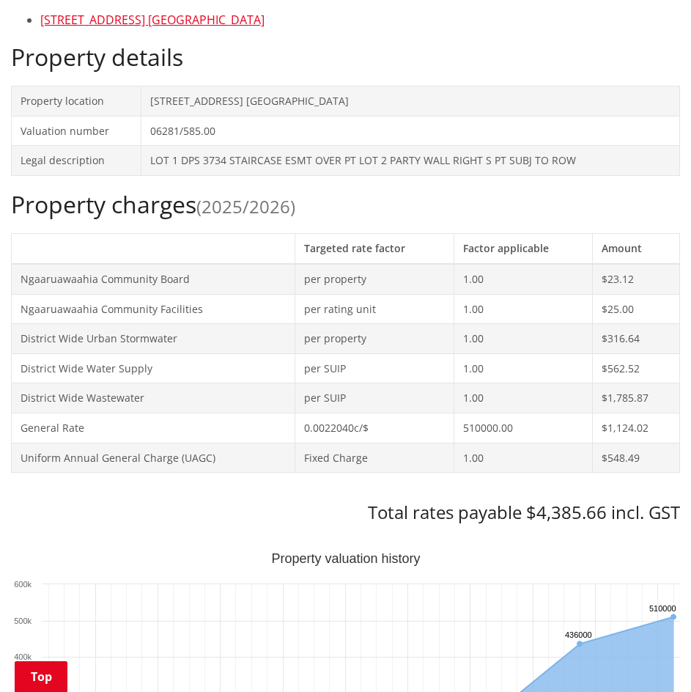 Image resolution: width=691 pixels, height=692 pixels. What do you see at coordinates (345, 57) in the screenshot?
I see `h2: Property details` at bounding box center [345, 57].